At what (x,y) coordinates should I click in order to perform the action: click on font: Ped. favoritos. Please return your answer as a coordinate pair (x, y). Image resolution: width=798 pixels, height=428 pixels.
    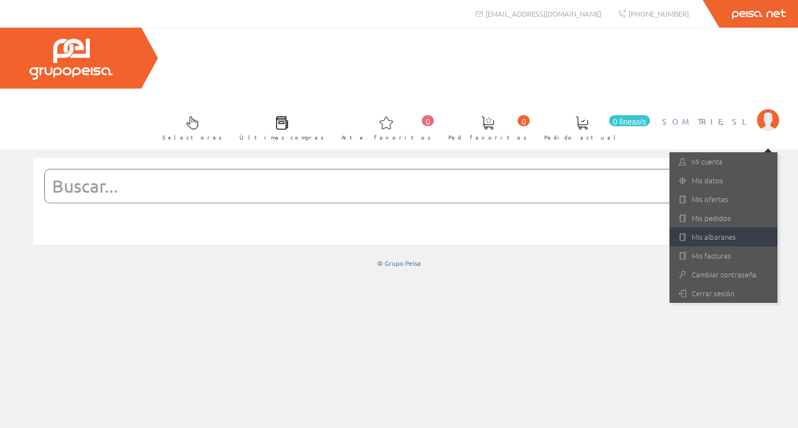
    Looking at the image, I should click on (488, 137).